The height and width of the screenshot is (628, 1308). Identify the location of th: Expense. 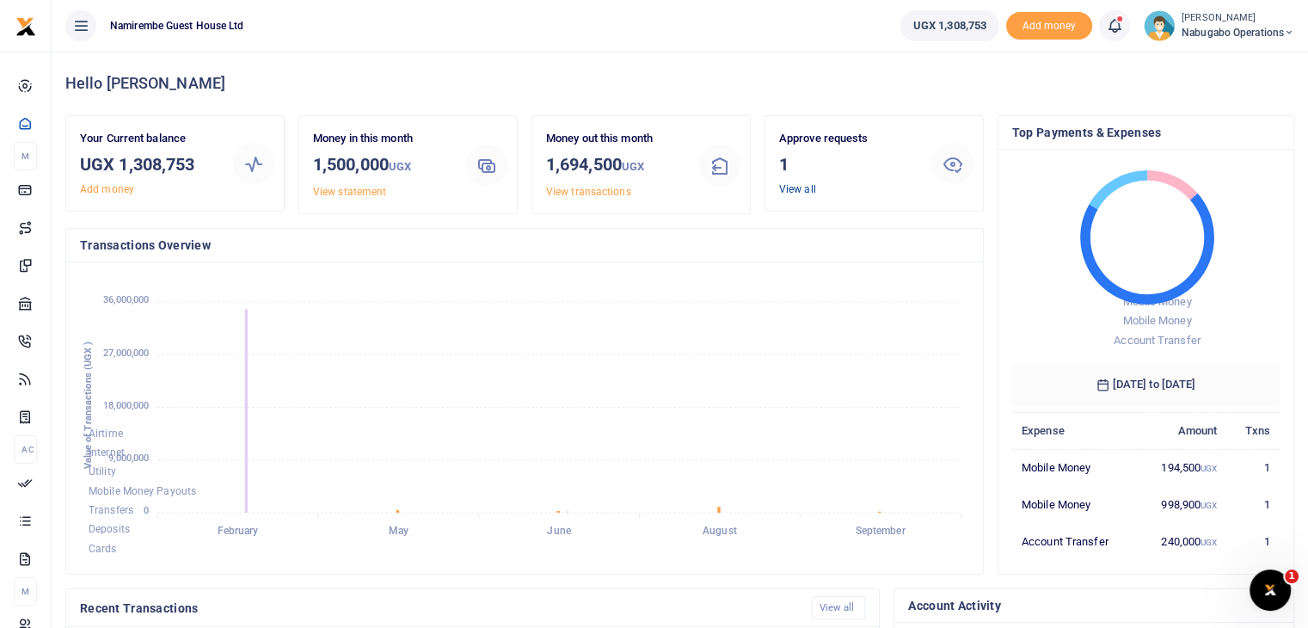
(1075, 431).